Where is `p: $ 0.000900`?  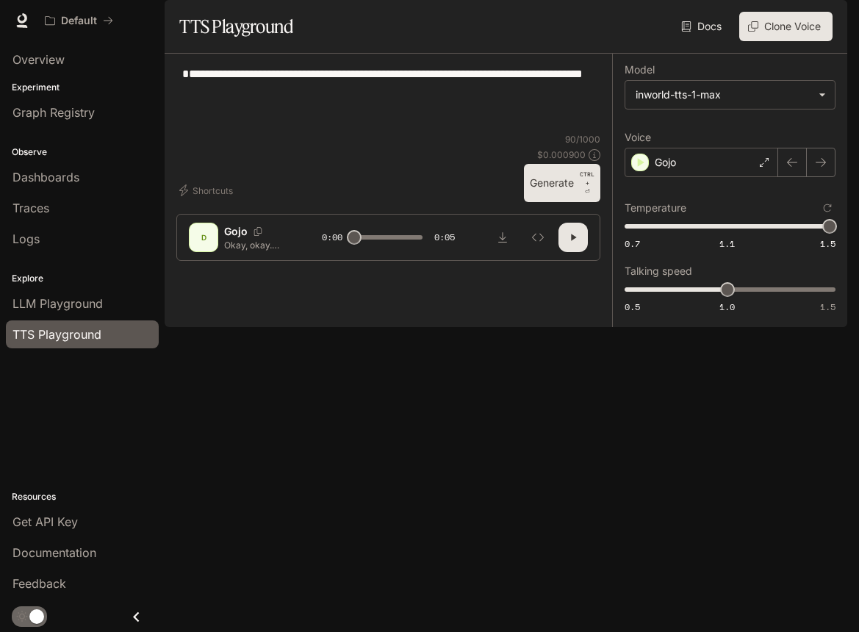
p: $ 0.000900 is located at coordinates (561, 154).